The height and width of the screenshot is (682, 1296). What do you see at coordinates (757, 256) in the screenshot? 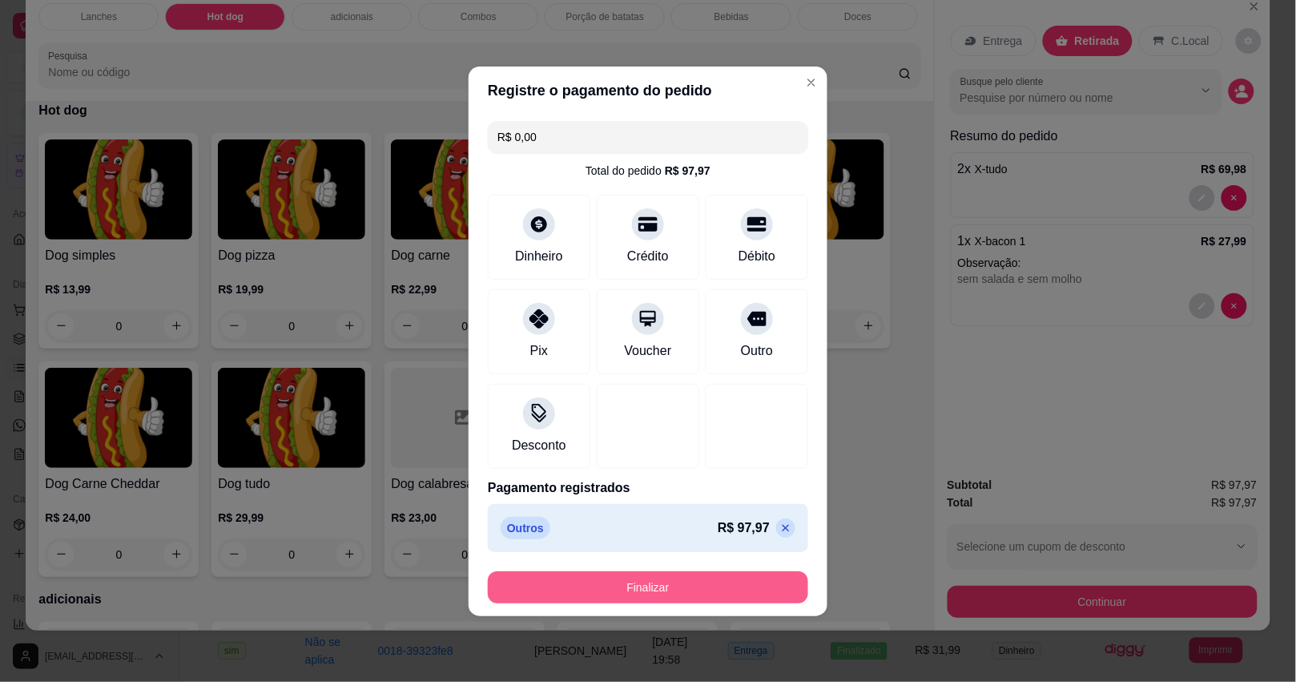
I see `div: Débito` at bounding box center [757, 256].